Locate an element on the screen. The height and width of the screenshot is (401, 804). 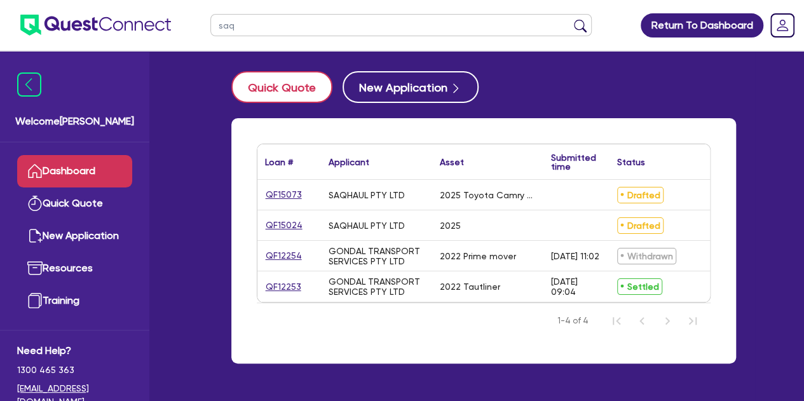
a: Dropdown toggle is located at coordinates (783, 25).